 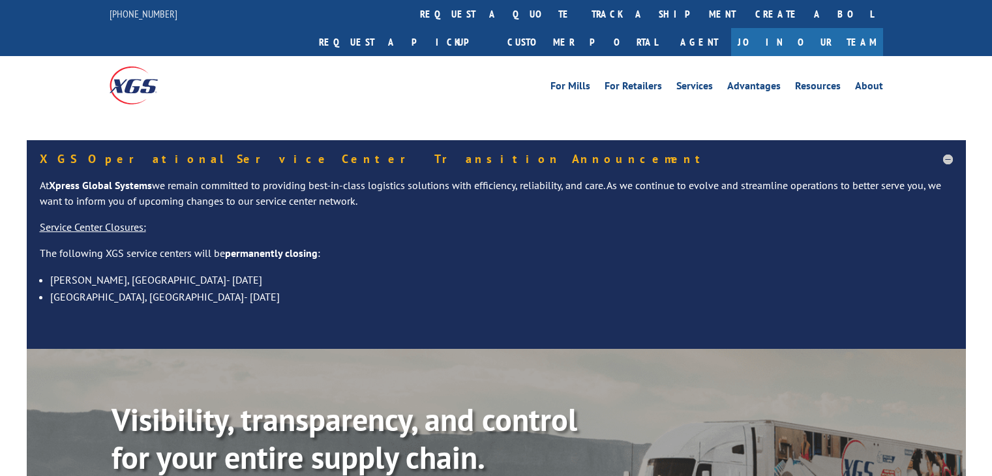 I want to click on a: Customer Portal, so click(x=583, y=42).